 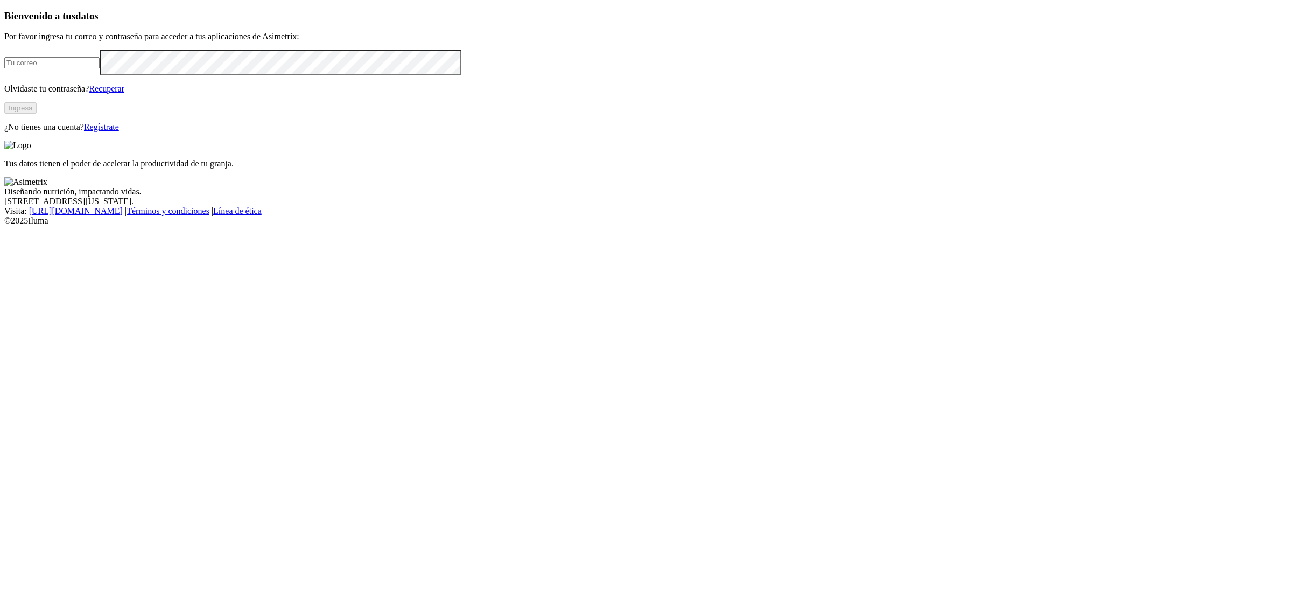 What do you see at coordinates (646, 16) in the screenshot?
I see `h3: Bienvenido a tus` at bounding box center [646, 16].